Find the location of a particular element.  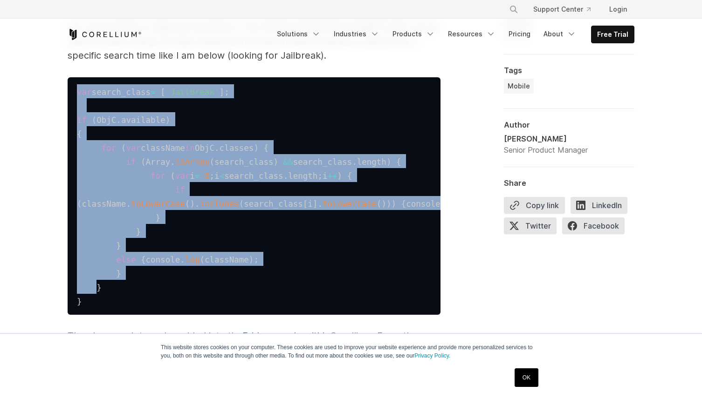

a: Corellium is located at coordinates (351, 336).